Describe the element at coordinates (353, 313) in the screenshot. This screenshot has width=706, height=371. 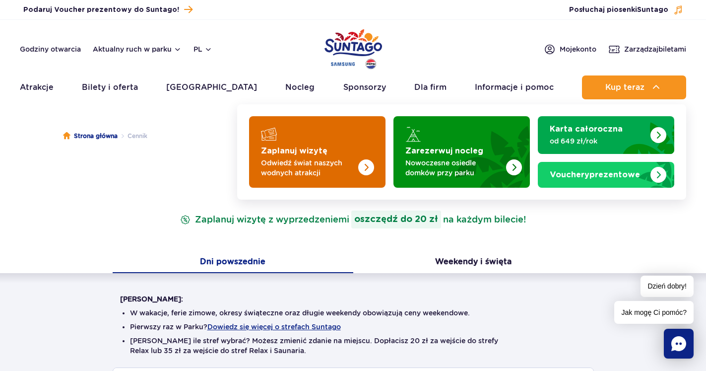
I see `li: W wakacje, ferie zimowe, okresy świąteczne oraz długie weekendy obowiązują ceny weekendowe.` at that location.